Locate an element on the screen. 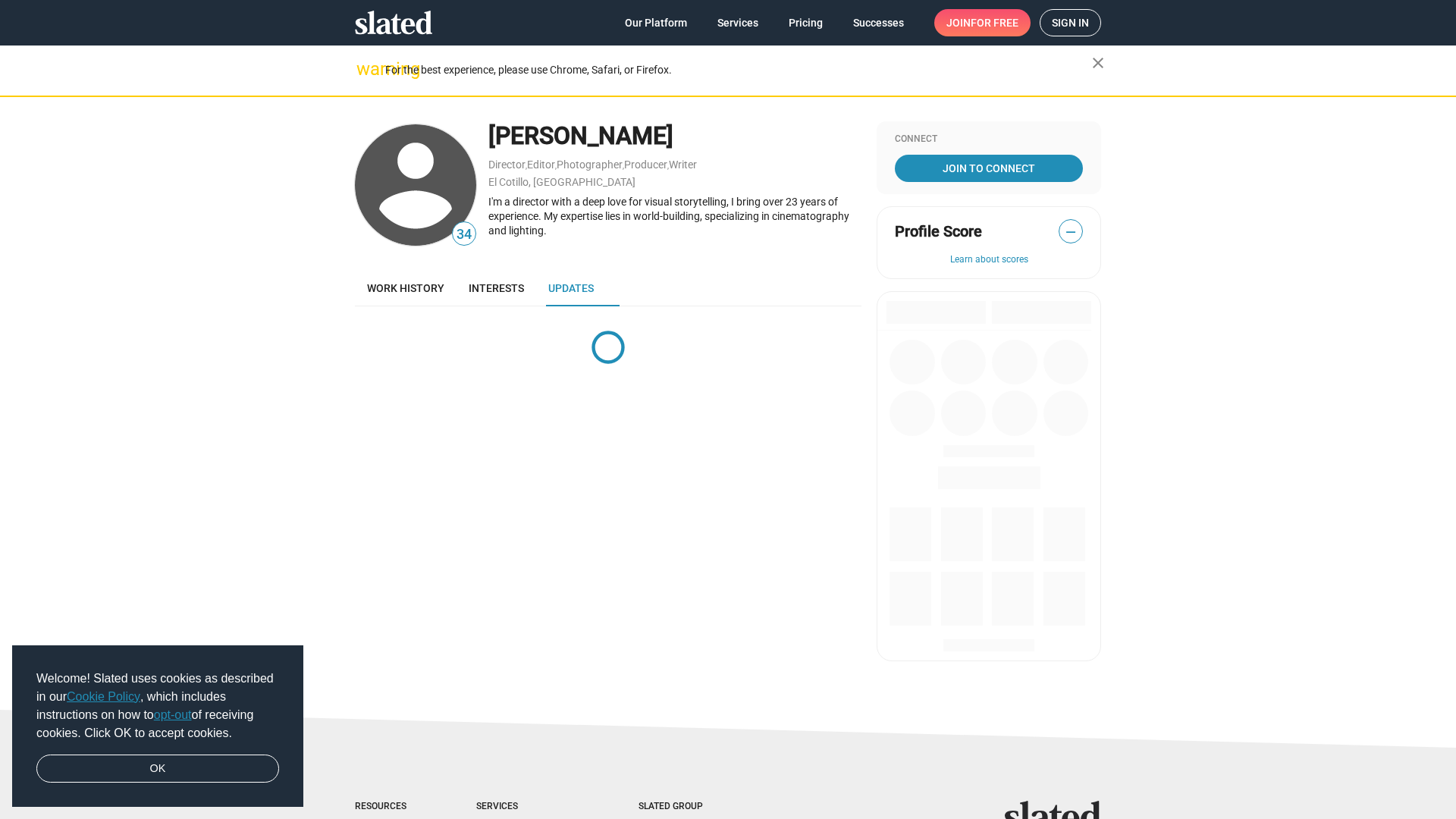  span: Pricing is located at coordinates (806, 23).